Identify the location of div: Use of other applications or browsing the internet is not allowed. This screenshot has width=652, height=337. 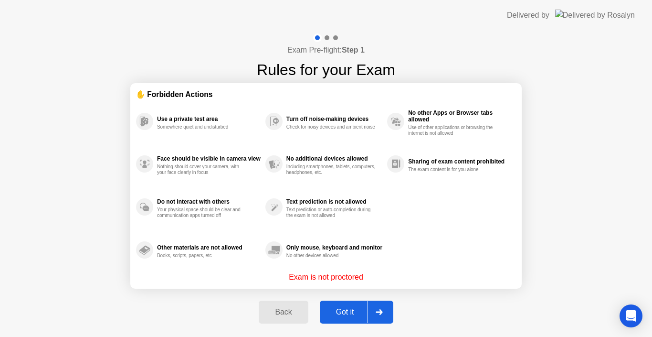
(453, 130).